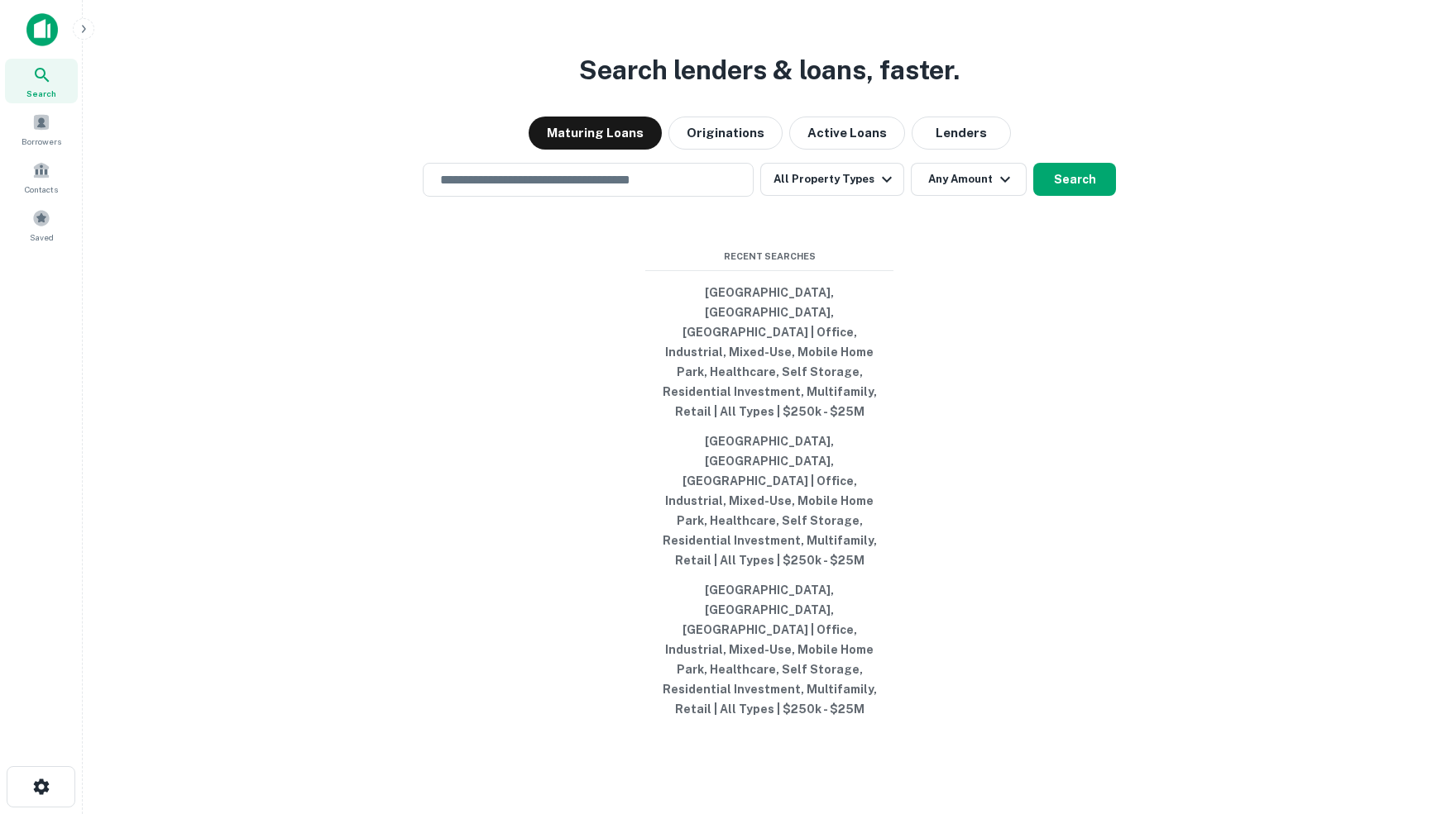 Image resolution: width=1456 pixels, height=814 pixels. What do you see at coordinates (42, 141) in the screenshot?
I see `span: Borrowers` at bounding box center [42, 141].